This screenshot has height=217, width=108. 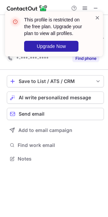 I want to click on span: Find work email, so click(x=60, y=146).